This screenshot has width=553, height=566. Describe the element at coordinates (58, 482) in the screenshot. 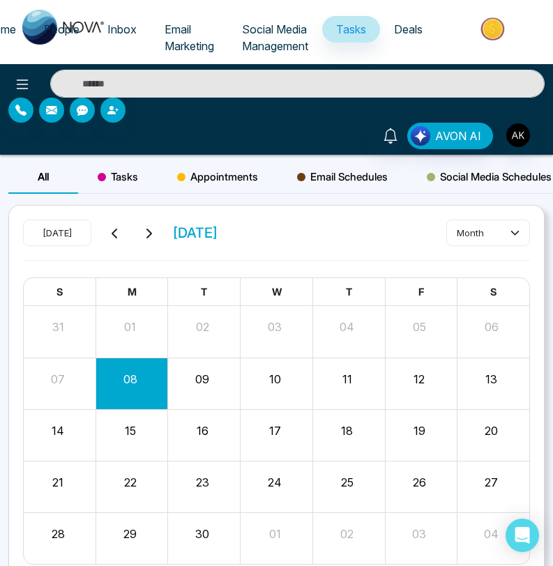

I see `button: 21` at that location.